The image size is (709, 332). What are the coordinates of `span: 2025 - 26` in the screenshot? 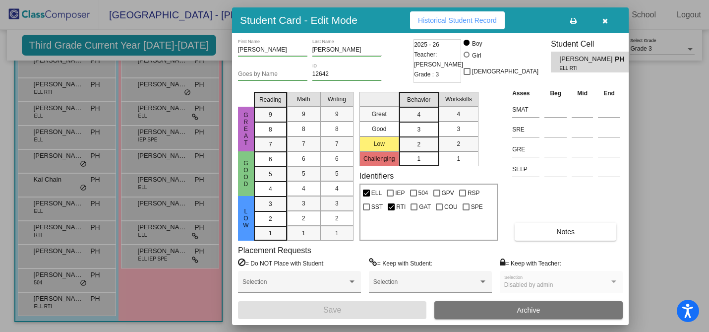 It's located at (427, 45).